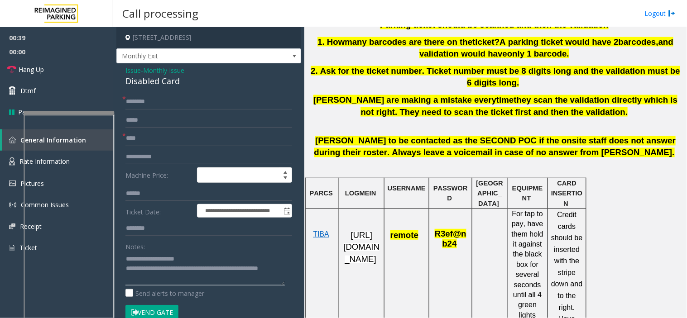 This screenshot has height=318, width=687. Describe the element at coordinates (404, 235) in the screenshot. I see `span: remote` at that location.